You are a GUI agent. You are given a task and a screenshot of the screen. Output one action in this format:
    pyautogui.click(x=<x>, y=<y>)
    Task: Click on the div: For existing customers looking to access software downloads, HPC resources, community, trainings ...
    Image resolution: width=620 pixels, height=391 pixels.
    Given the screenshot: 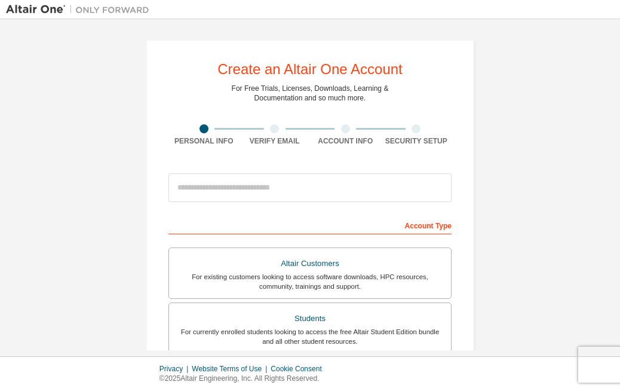 What is the action you would take?
    pyautogui.click(x=310, y=281)
    